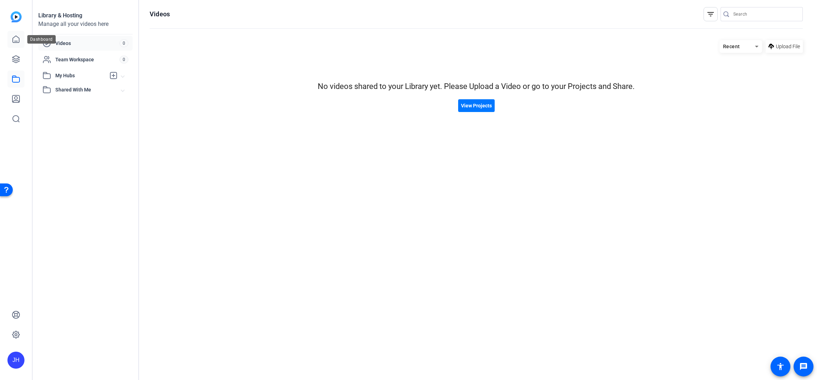 This screenshot has height=380, width=817. Describe the element at coordinates (85, 16) in the screenshot. I see `div: Library & Hosting` at that location.